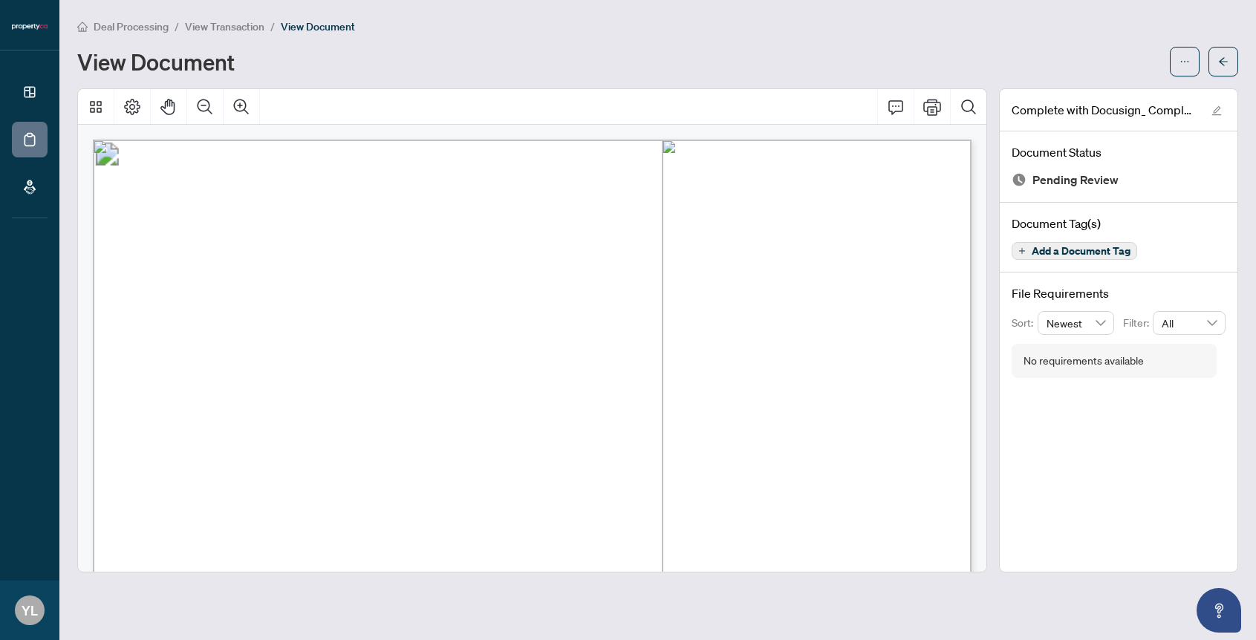 This screenshot has width=1256, height=640. Describe the element at coordinates (318, 27) in the screenshot. I see `span: View Document` at that location.